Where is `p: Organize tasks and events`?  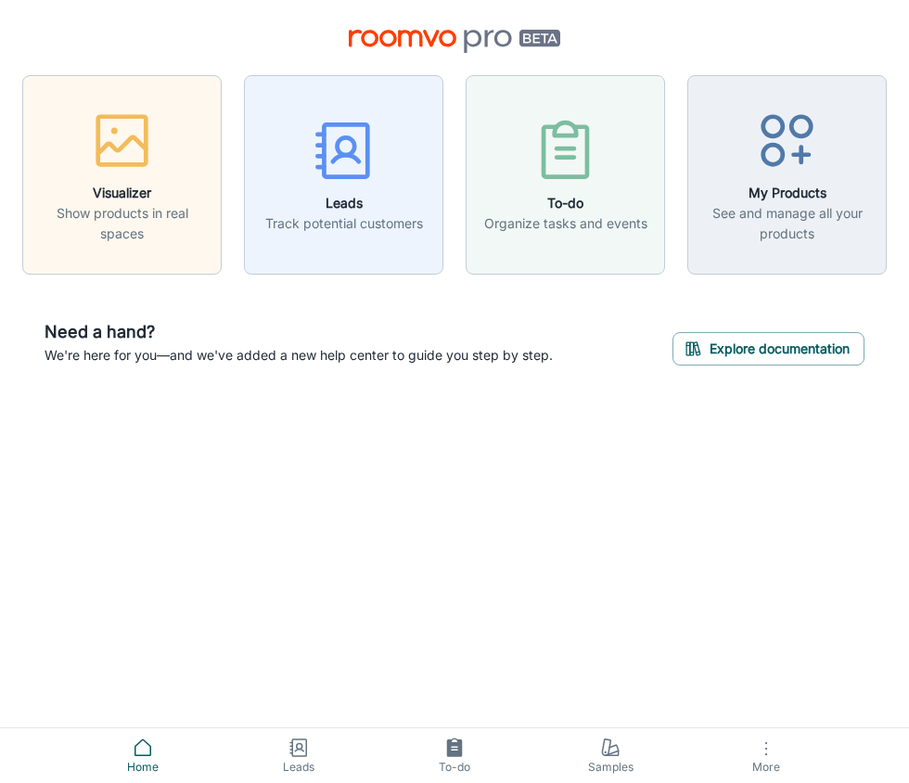
p: Organize tasks and events is located at coordinates (566, 223).